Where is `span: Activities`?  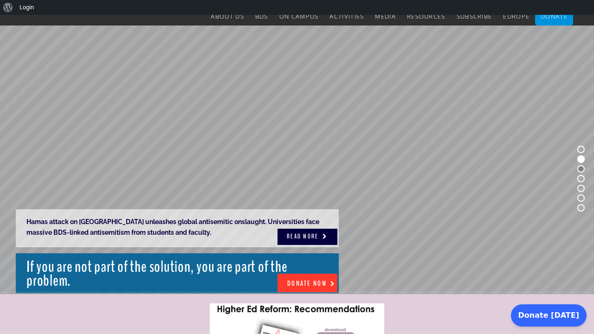 span: Activities is located at coordinates (347, 16).